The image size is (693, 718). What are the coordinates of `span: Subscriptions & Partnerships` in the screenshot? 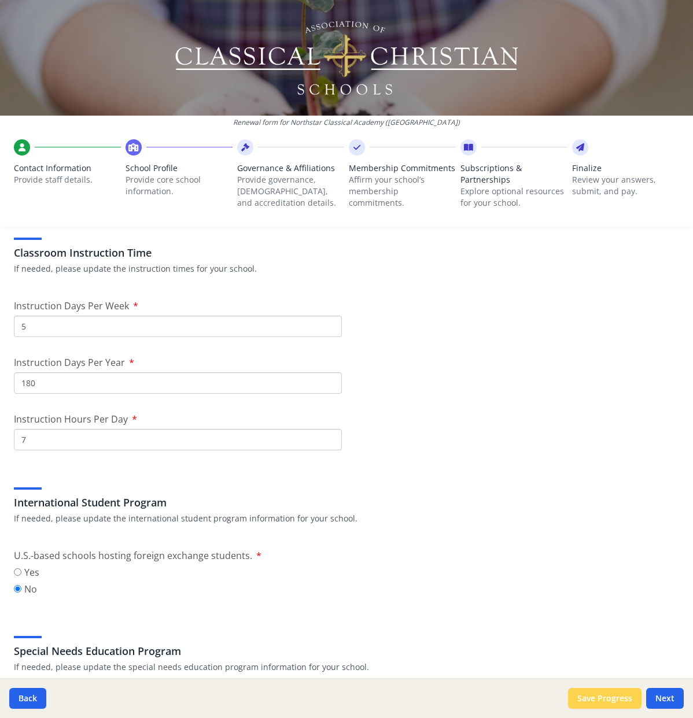 It's located at (513, 174).